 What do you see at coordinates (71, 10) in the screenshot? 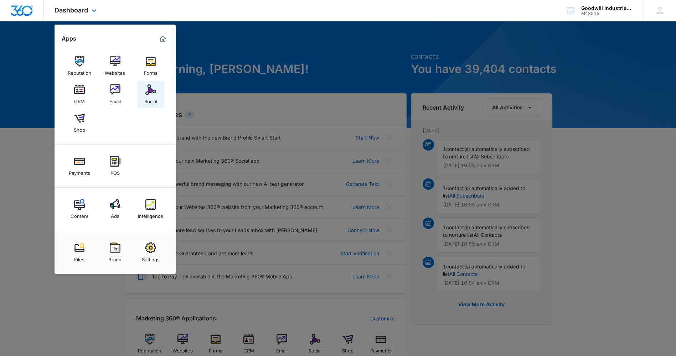
I see `span: Dashboard` at bounding box center [71, 10].